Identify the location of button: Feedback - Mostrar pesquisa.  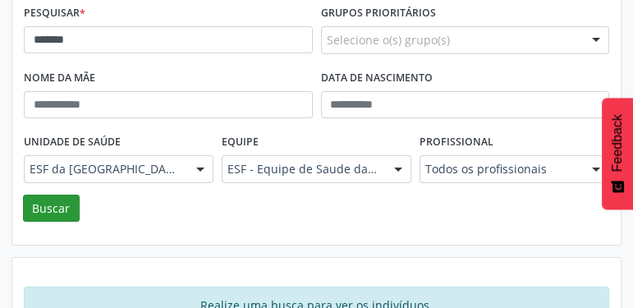
(618, 154).